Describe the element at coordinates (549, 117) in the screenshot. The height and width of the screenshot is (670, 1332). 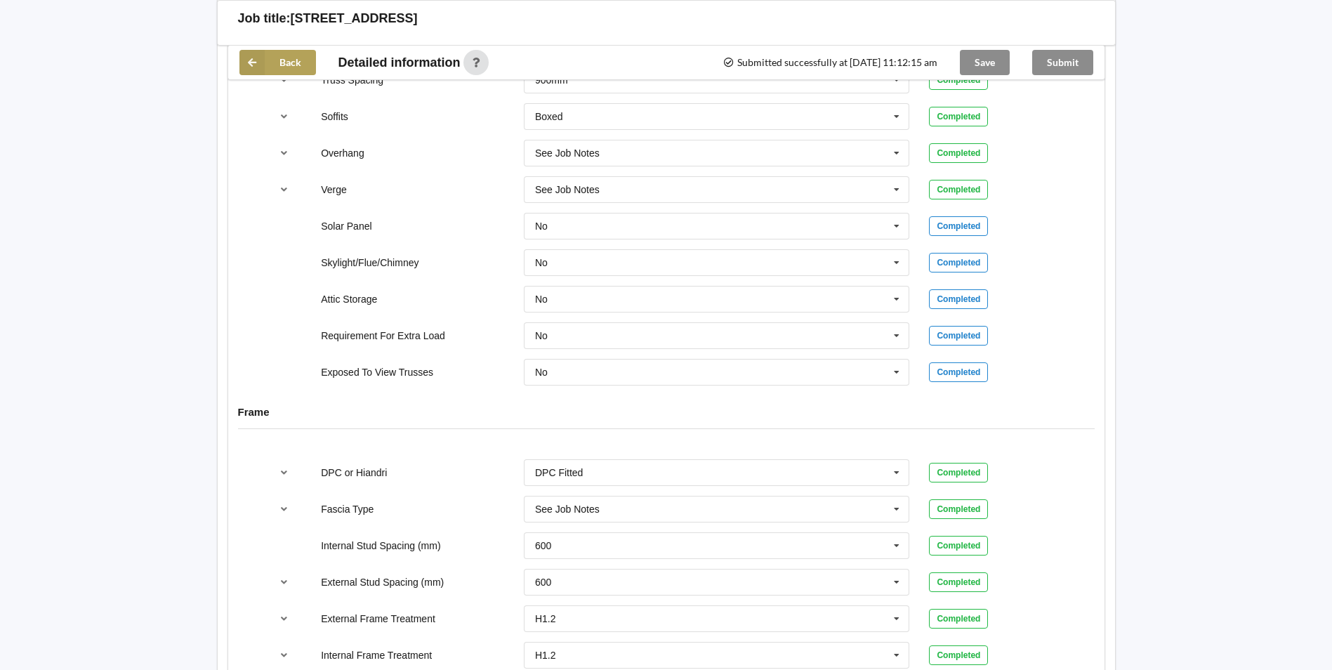
I see `div: Boxed` at that location.